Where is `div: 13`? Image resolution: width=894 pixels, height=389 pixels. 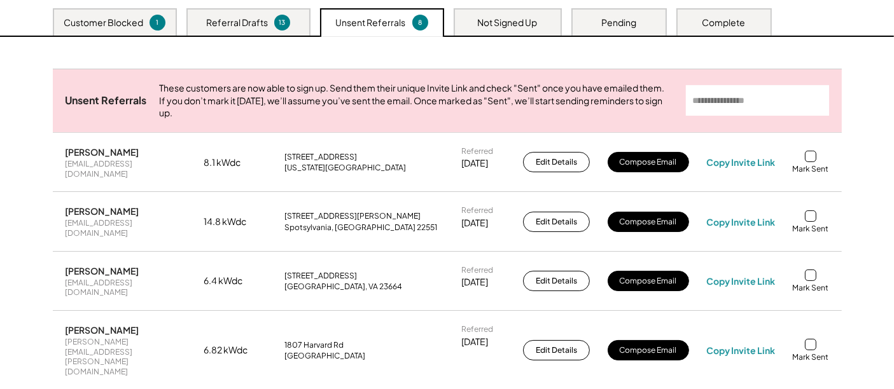
div: 13 is located at coordinates (282, 22).